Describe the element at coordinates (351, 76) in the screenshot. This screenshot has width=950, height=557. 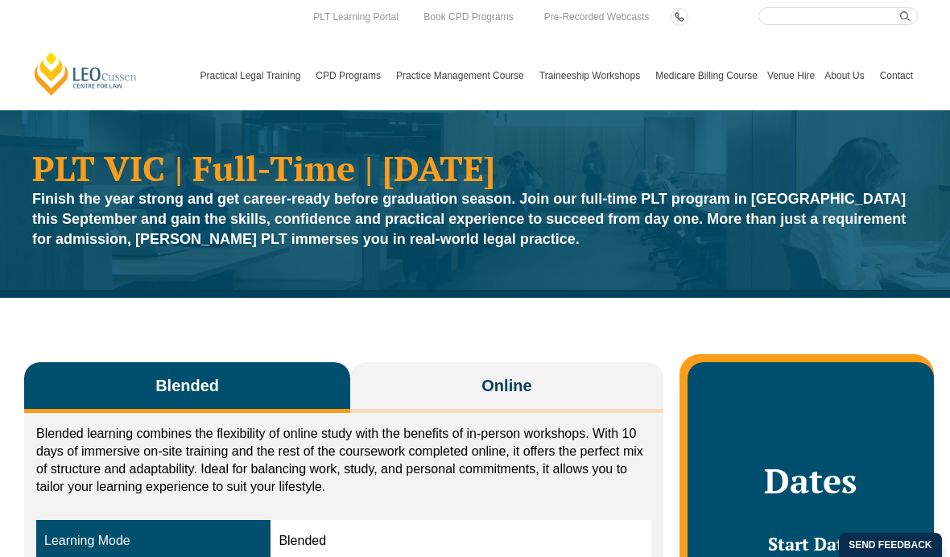
I see `a: CPD Programs` at that location.